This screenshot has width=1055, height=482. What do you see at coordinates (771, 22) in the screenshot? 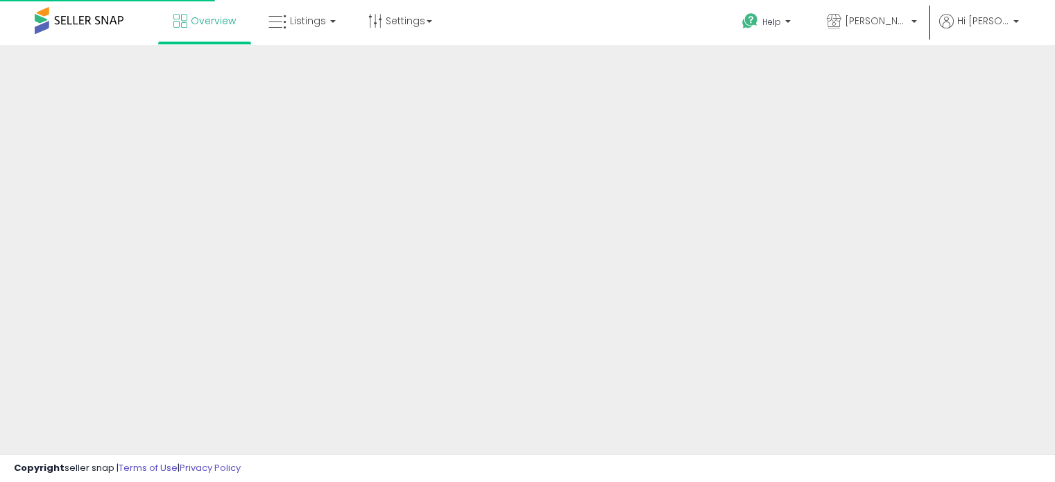
I see `span: Help` at bounding box center [771, 22].